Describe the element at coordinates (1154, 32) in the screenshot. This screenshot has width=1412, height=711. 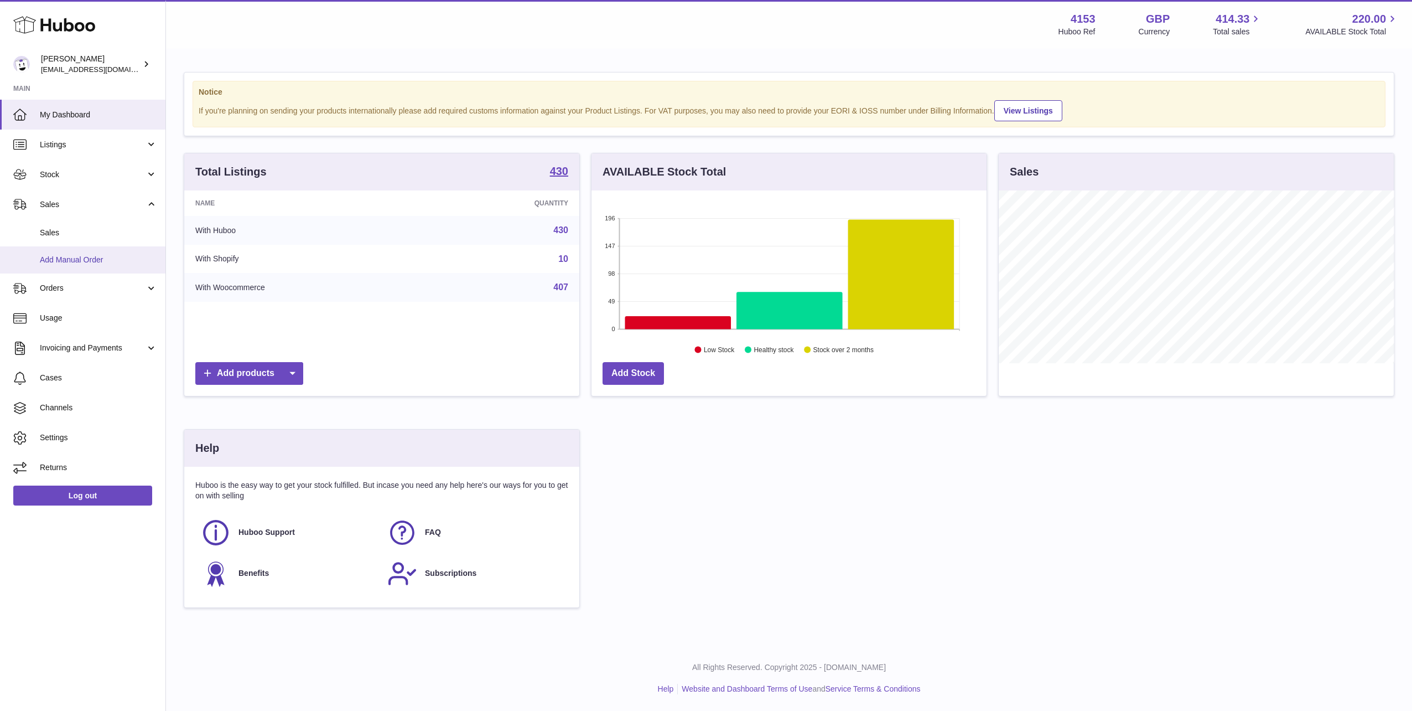
I see `div: Currency` at that location.